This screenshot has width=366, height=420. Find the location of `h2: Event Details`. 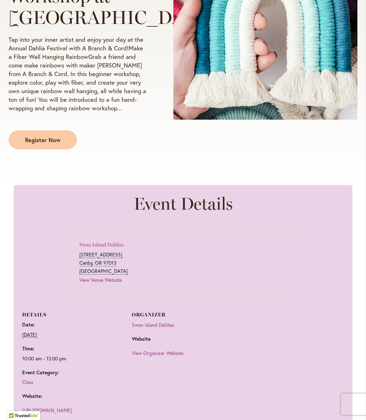

h2: Event Details is located at coordinates (183, 204).